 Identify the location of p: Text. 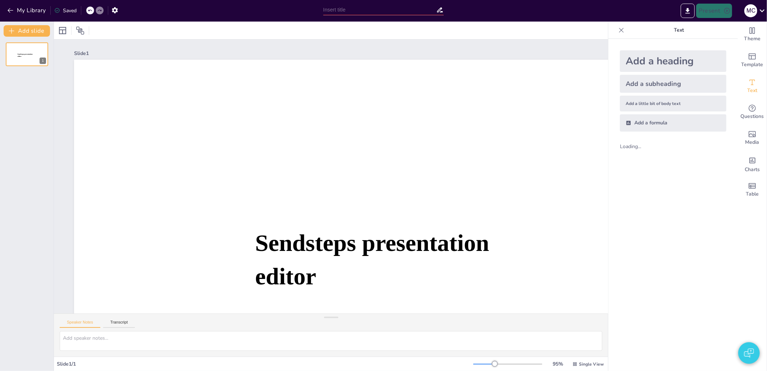
(679, 30).